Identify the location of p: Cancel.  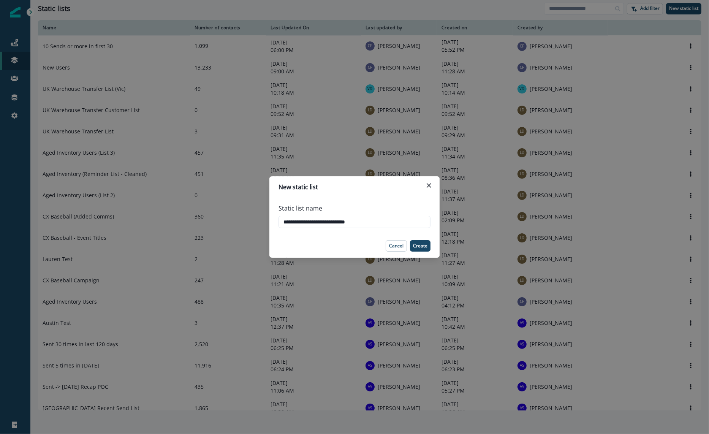
(396, 246).